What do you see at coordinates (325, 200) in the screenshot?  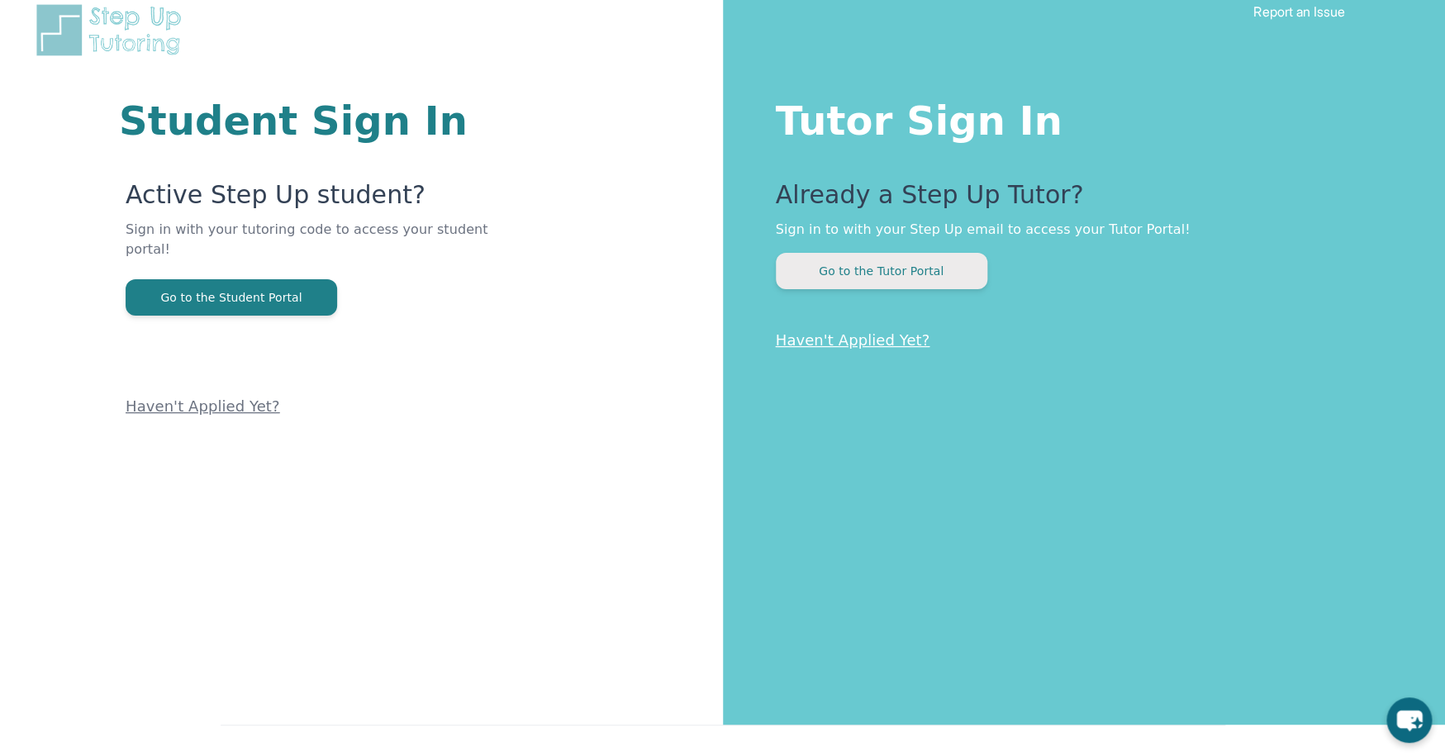 I see `p: Active Step Up student?` at bounding box center [325, 200].